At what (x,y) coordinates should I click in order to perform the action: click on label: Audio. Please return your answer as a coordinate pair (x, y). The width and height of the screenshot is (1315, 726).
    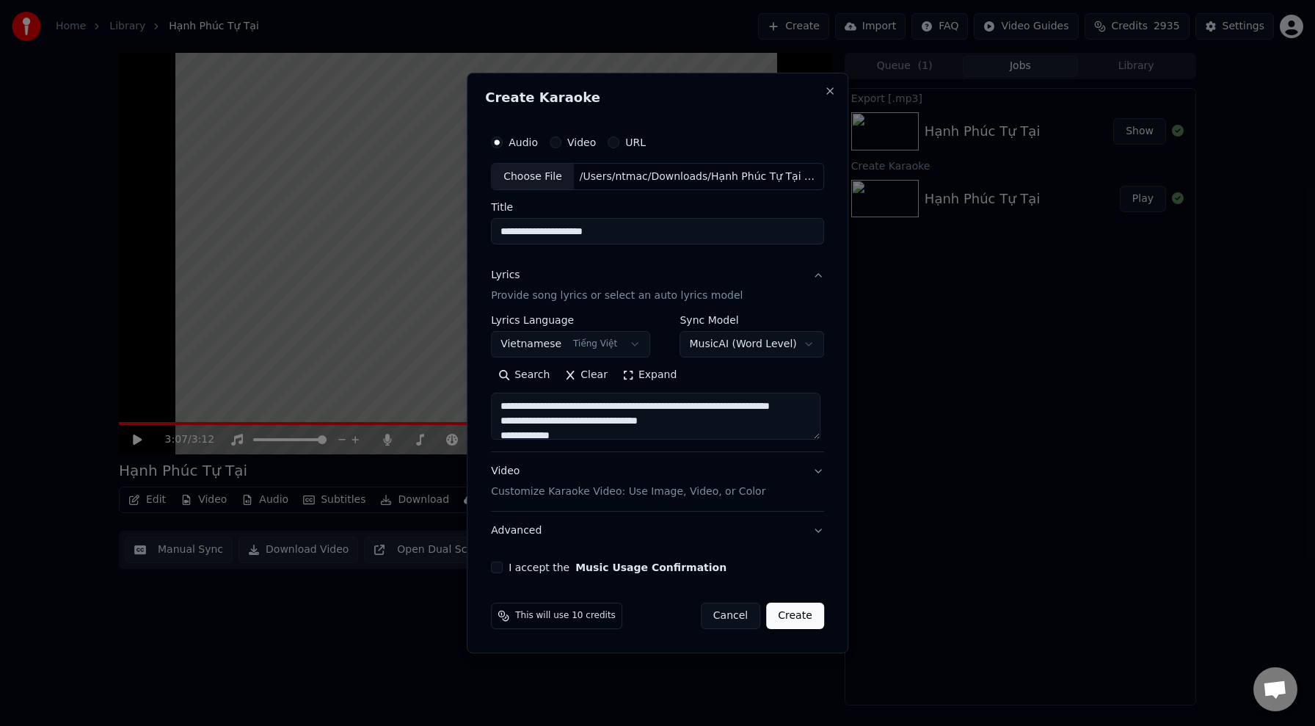
    Looking at the image, I should click on (523, 142).